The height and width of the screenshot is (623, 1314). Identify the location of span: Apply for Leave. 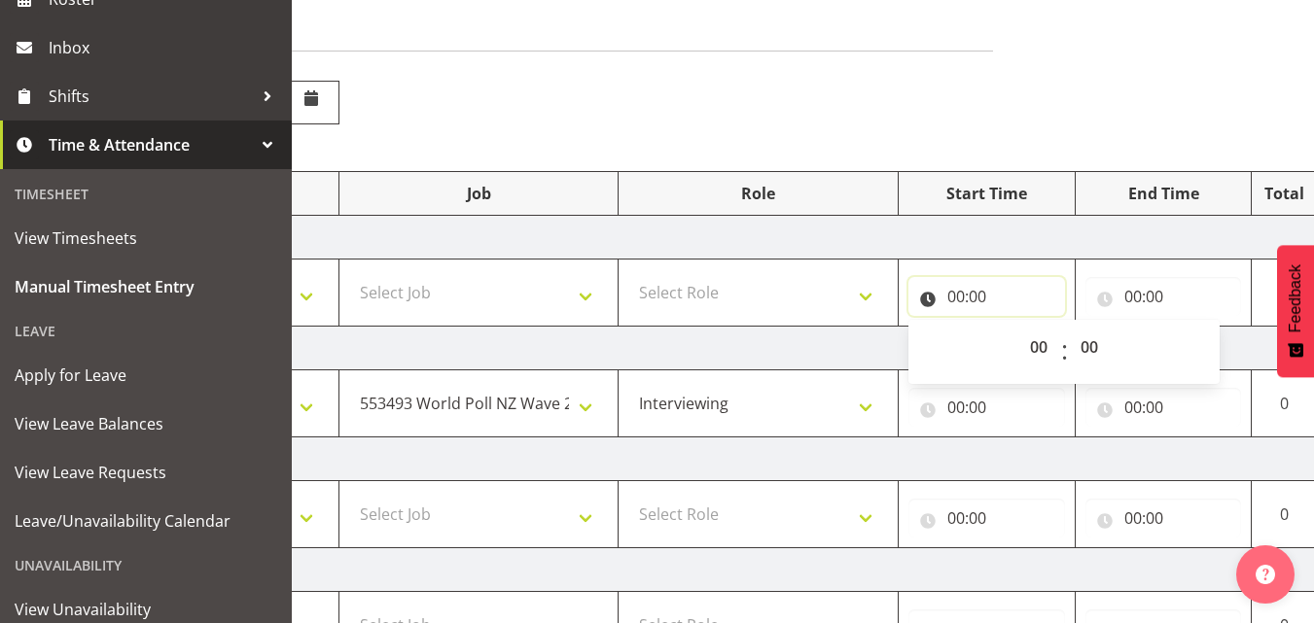
(146, 375).